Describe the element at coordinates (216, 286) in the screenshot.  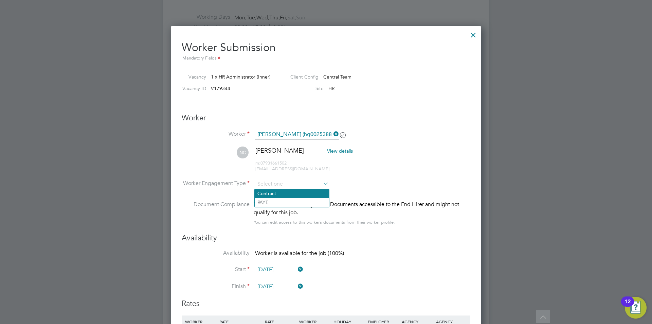
I see `label: Finish` at that location.